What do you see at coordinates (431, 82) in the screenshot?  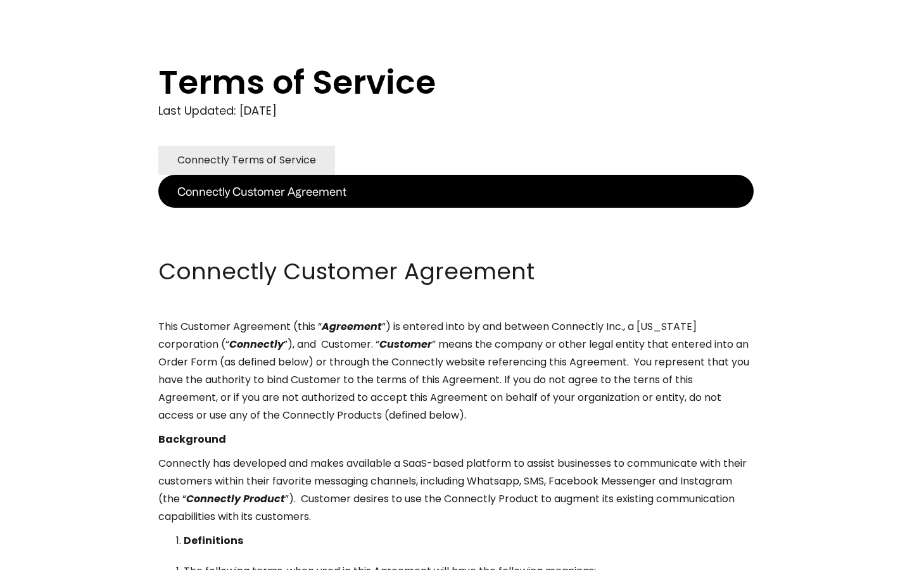 I see `h1: Terms of Service` at bounding box center [431, 82].